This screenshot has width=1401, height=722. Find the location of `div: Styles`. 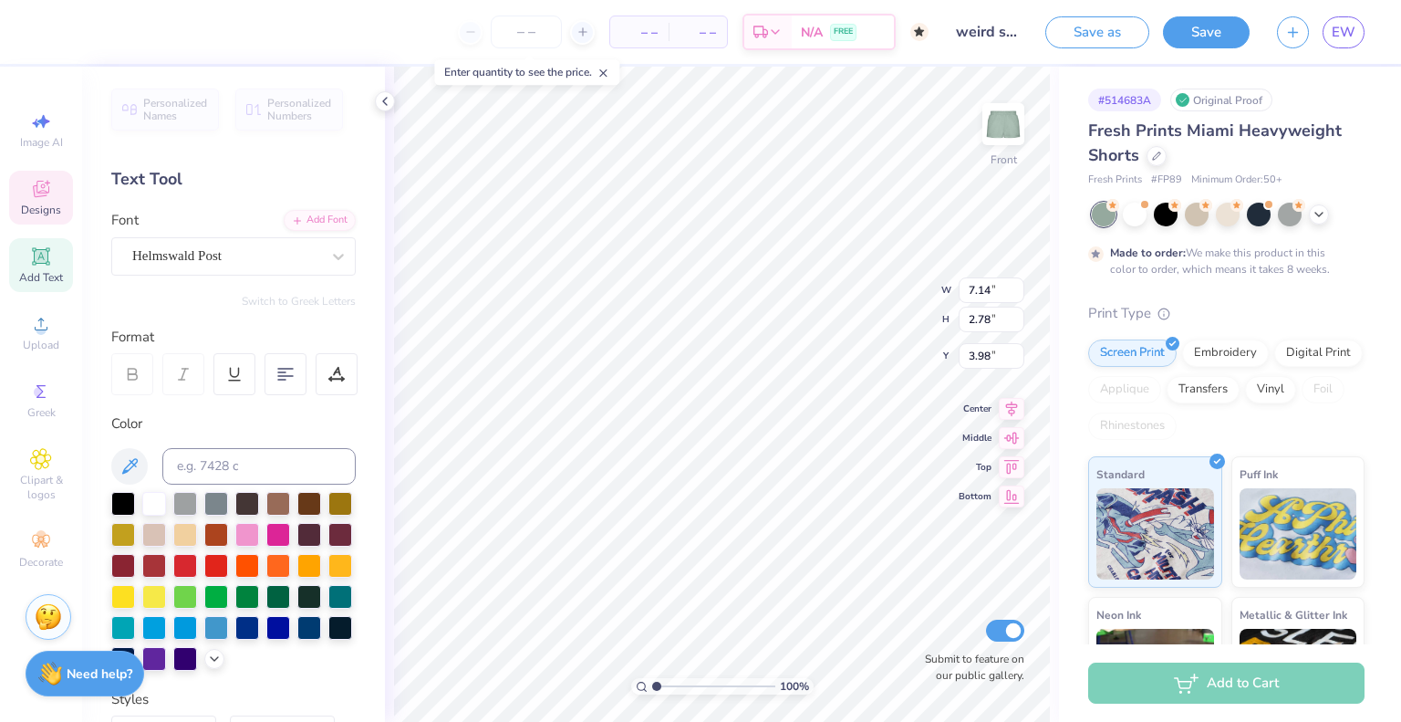

div: Styles is located at coordinates (234, 699).